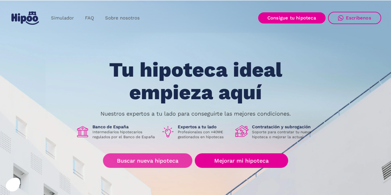 The width and height of the screenshot is (391, 195). What do you see at coordinates (122, 18) in the screenshot?
I see `a: Sobre nosotros` at bounding box center [122, 18].